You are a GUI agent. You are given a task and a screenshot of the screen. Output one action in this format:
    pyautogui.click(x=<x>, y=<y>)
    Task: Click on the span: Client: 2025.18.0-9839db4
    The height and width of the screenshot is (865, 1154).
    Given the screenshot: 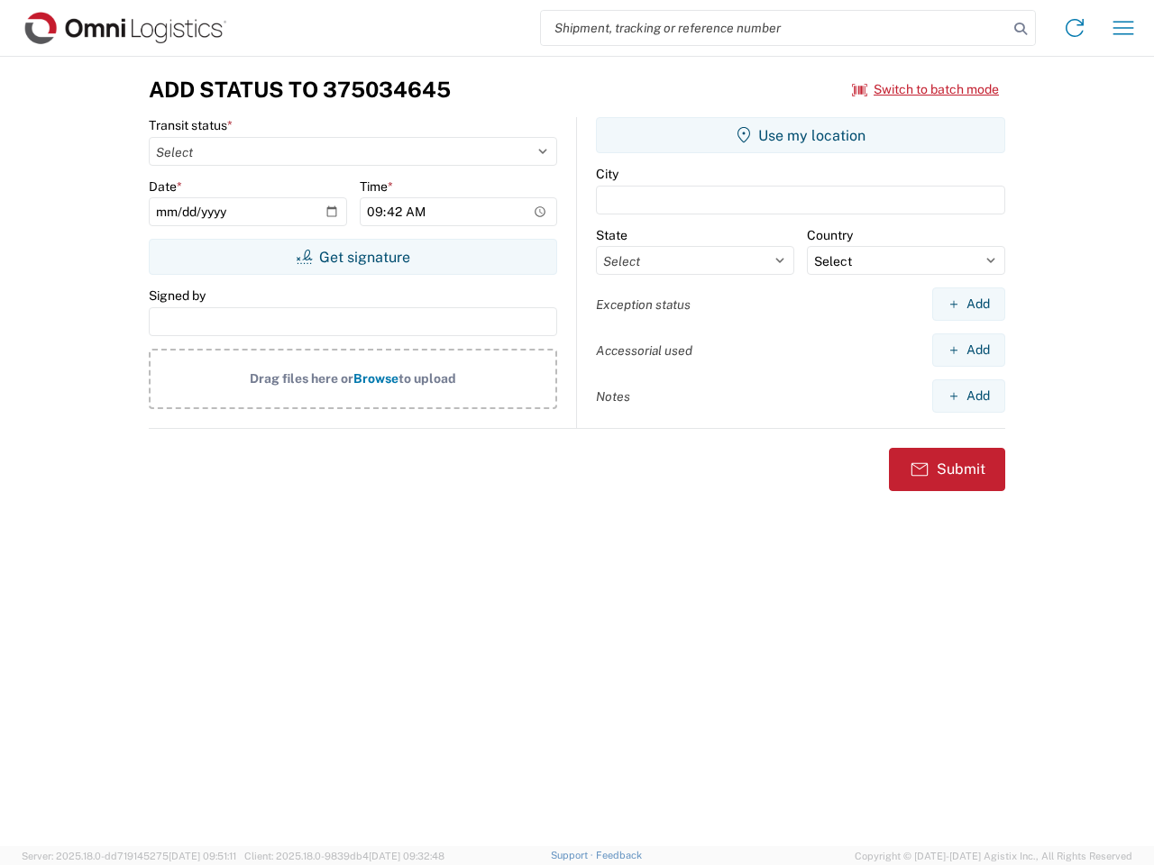 What is the action you would take?
    pyautogui.click(x=344, y=856)
    